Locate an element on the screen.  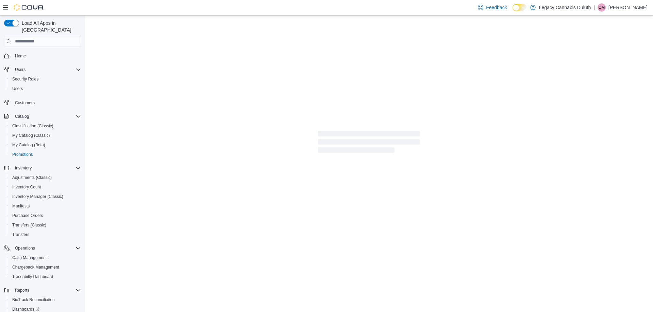
button: Chargeback Management is located at coordinates (45, 268).